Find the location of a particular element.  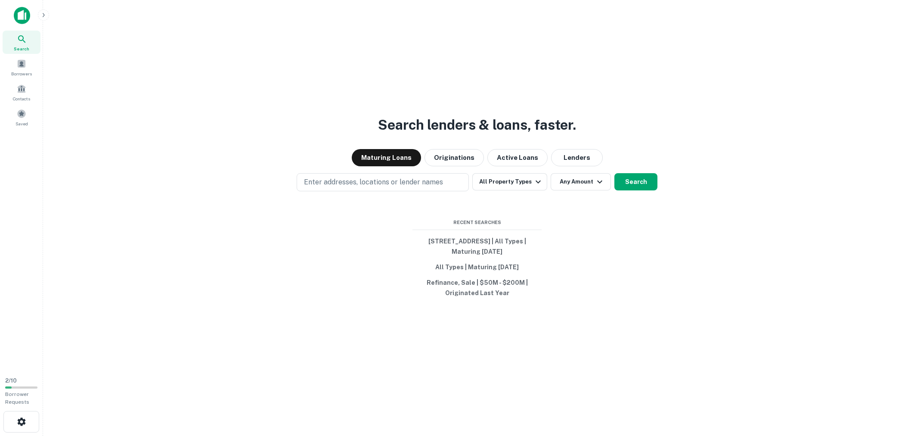

span: Borrower Requests is located at coordinates (17, 398).